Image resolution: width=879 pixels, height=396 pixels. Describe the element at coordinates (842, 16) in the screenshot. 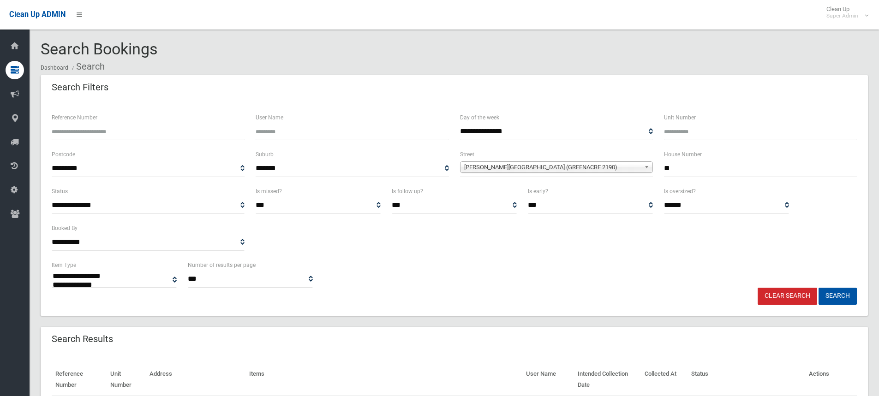

I see `small: Super Admin` at that location.